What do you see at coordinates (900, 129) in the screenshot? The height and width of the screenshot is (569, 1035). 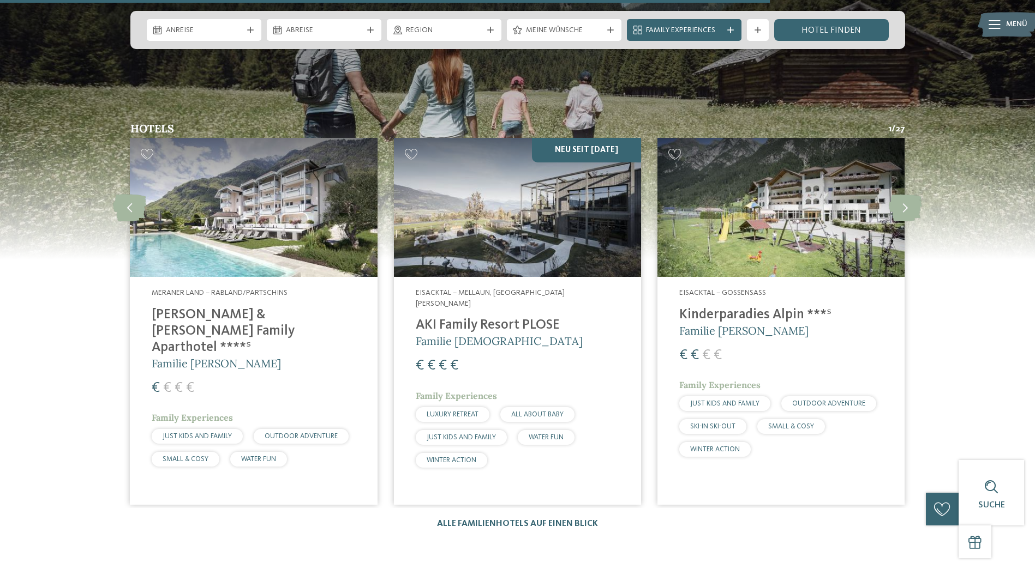 I see `span: 27` at bounding box center [900, 129].